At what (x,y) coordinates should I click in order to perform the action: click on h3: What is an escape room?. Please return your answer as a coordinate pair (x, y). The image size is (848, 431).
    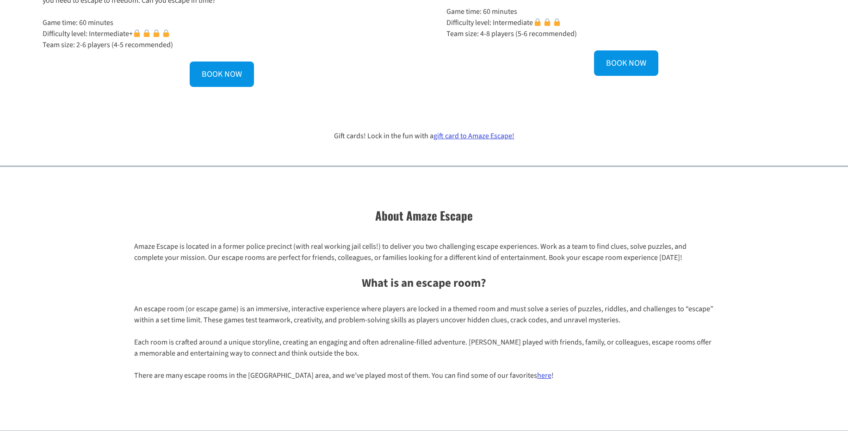
    Looking at the image, I should click on (424, 284).